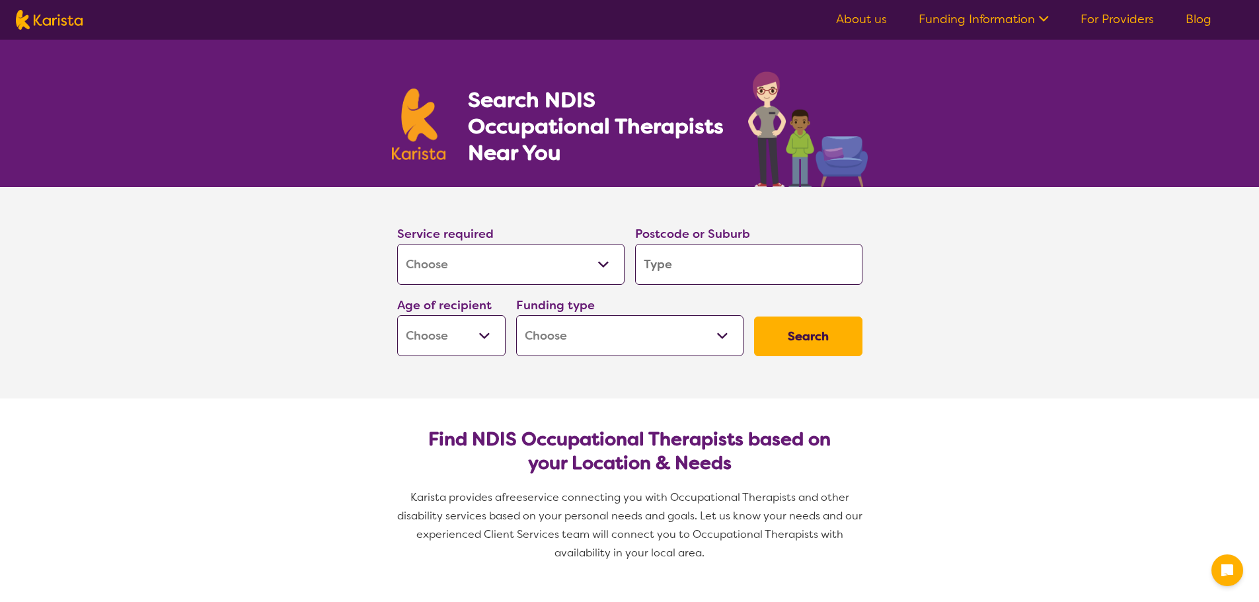 The width and height of the screenshot is (1259, 602). What do you see at coordinates (983, 19) in the screenshot?
I see `a: Funding Information` at bounding box center [983, 19].